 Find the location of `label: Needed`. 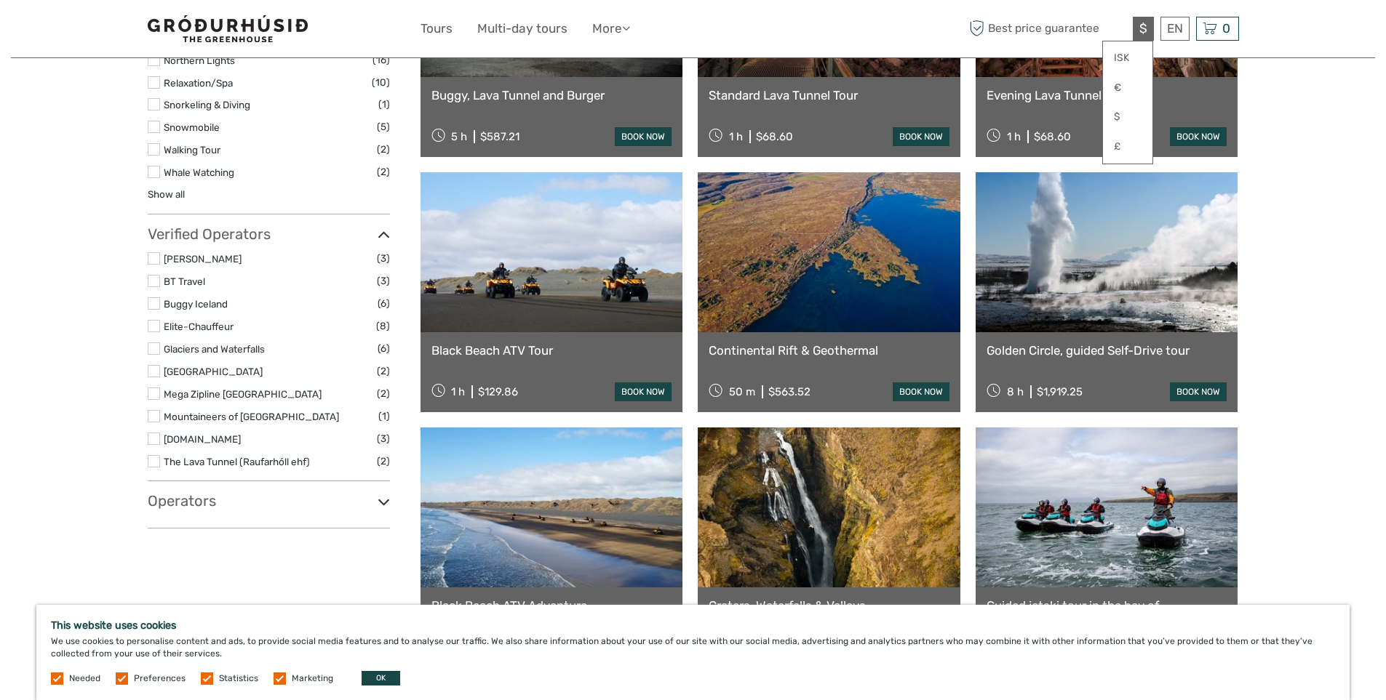

label: Needed is located at coordinates (84, 679).